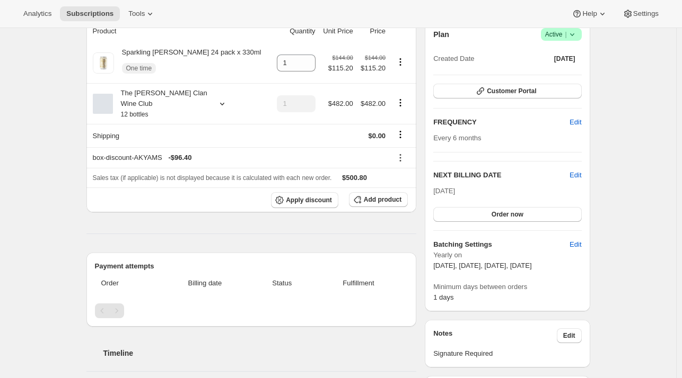  What do you see at coordinates (589, 14) in the screenshot?
I see `button: Help` at bounding box center [589, 14].